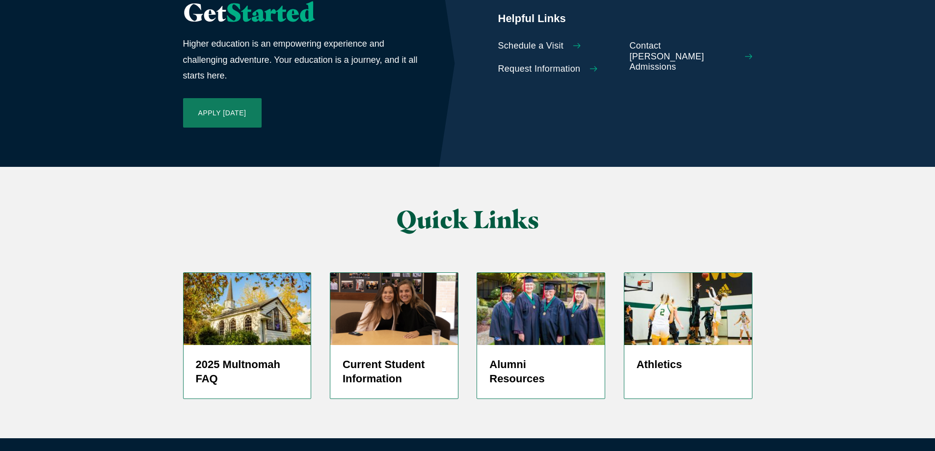 This screenshot has height=451, width=935. What do you see at coordinates (531, 46) in the screenshot?
I see `span: Schedule a Visit` at bounding box center [531, 46].